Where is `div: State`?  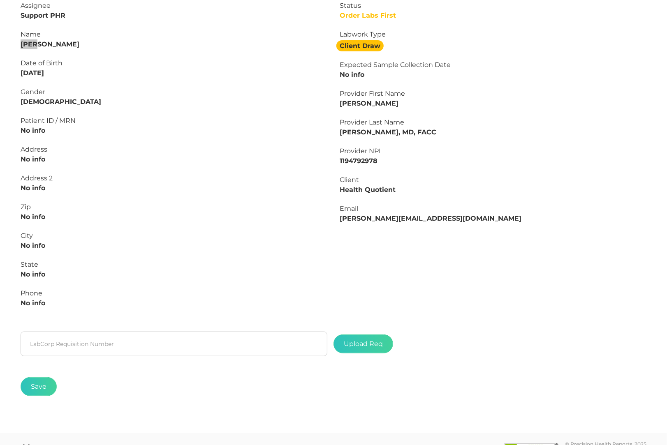 div: State is located at coordinates (174, 265).